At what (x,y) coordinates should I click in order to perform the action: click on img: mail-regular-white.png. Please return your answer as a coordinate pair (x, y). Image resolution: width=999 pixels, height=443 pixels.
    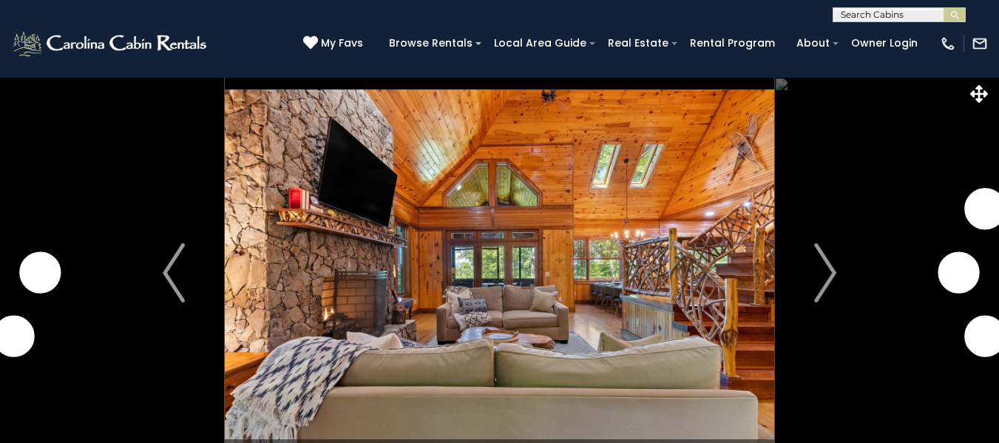
    Looking at the image, I should click on (980, 44).